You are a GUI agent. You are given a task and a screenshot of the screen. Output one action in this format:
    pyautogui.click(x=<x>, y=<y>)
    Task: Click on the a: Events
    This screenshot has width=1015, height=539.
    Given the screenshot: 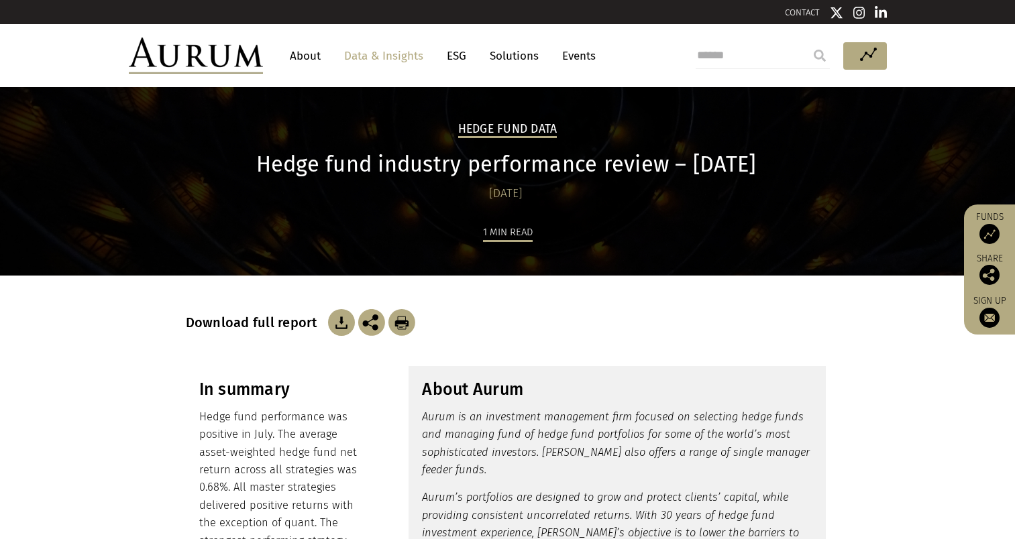 What is the action you would take?
    pyautogui.click(x=575, y=56)
    